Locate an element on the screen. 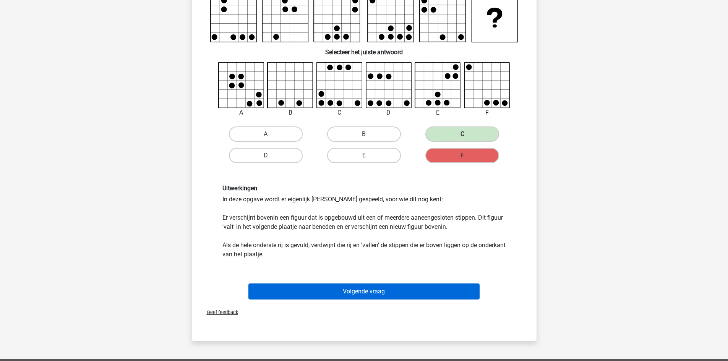 This screenshot has width=728, height=361. label: F is located at coordinates (462, 156).